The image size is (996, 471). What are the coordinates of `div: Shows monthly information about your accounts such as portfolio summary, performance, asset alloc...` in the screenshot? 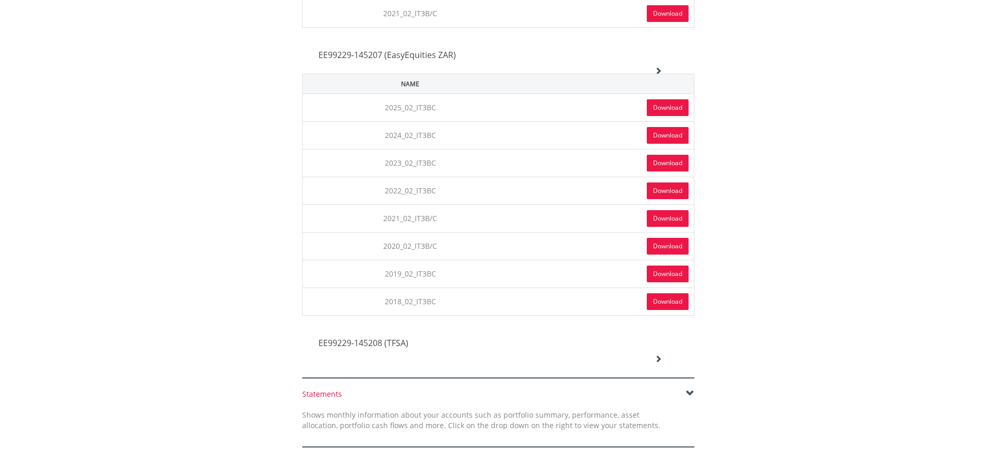 It's located at (481, 421).